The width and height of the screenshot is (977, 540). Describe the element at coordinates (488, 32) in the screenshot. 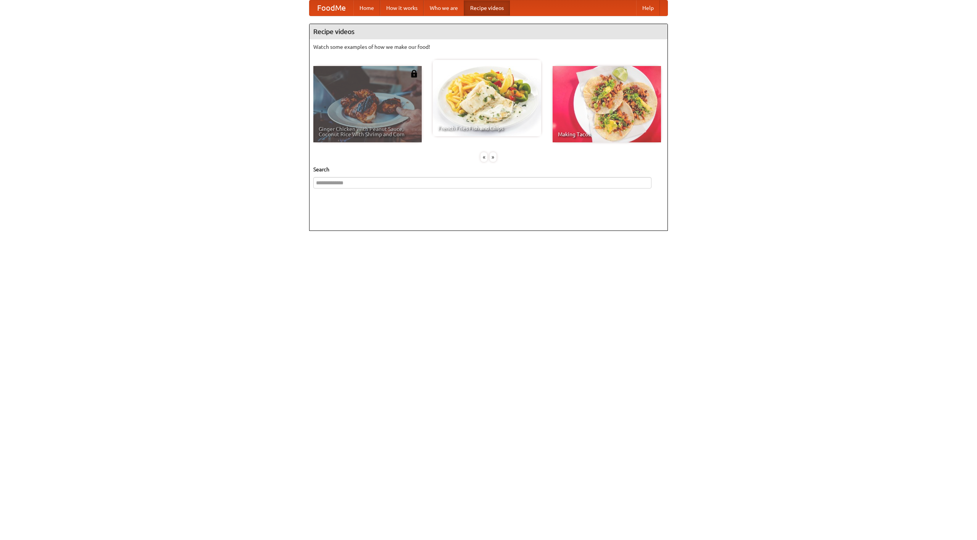

I see `h4: Recipe videos` at that location.